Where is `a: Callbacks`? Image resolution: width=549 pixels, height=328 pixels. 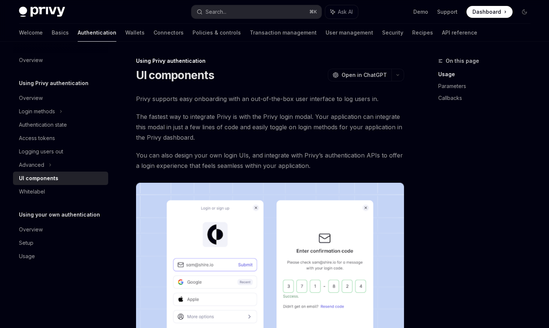 a: Callbacks is located at coordinates (487, 98).